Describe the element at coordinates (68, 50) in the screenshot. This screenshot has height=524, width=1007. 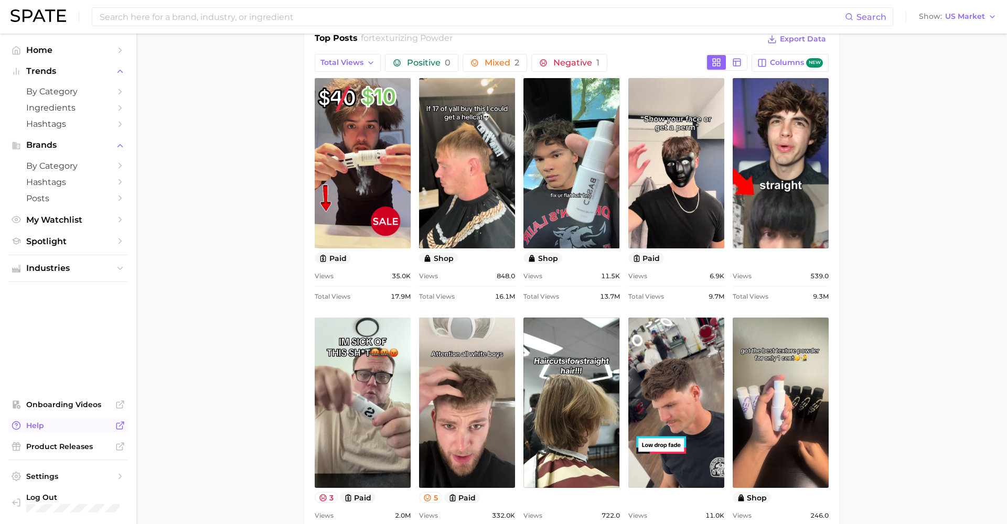
I see `a: Home` at that location.